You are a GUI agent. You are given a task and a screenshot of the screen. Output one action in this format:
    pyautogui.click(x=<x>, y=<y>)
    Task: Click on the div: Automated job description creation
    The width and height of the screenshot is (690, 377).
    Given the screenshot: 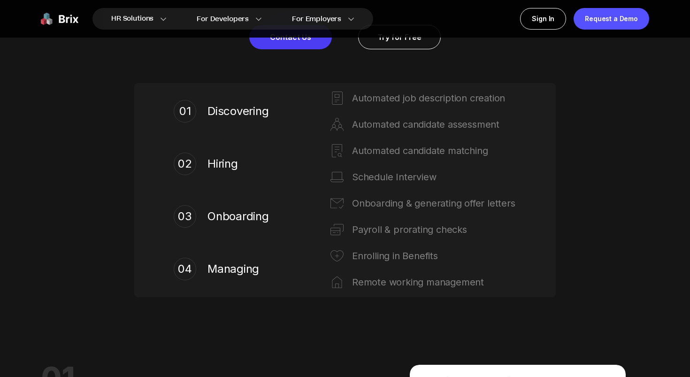 What is the action you would take?
    pyautogui.click(x=434, y=98)
    